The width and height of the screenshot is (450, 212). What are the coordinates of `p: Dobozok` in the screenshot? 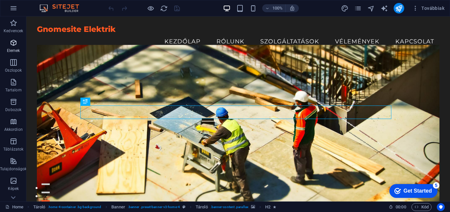 It's located at (13, 110).